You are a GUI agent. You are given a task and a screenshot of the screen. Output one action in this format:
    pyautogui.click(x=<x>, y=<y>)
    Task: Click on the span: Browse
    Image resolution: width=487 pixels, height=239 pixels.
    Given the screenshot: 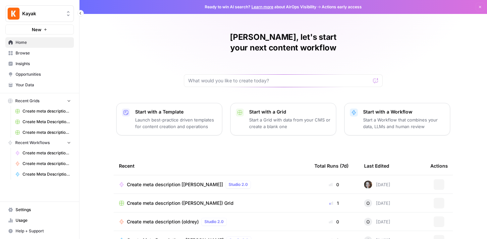 What is the action you would take?
    pyautogui.click(x=43, y=53)
    